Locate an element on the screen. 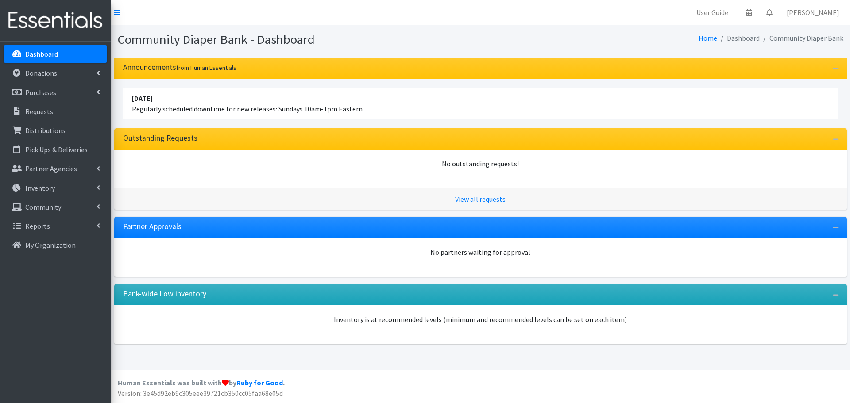  small: from Human Essentials is located at coordinates (206, 68).